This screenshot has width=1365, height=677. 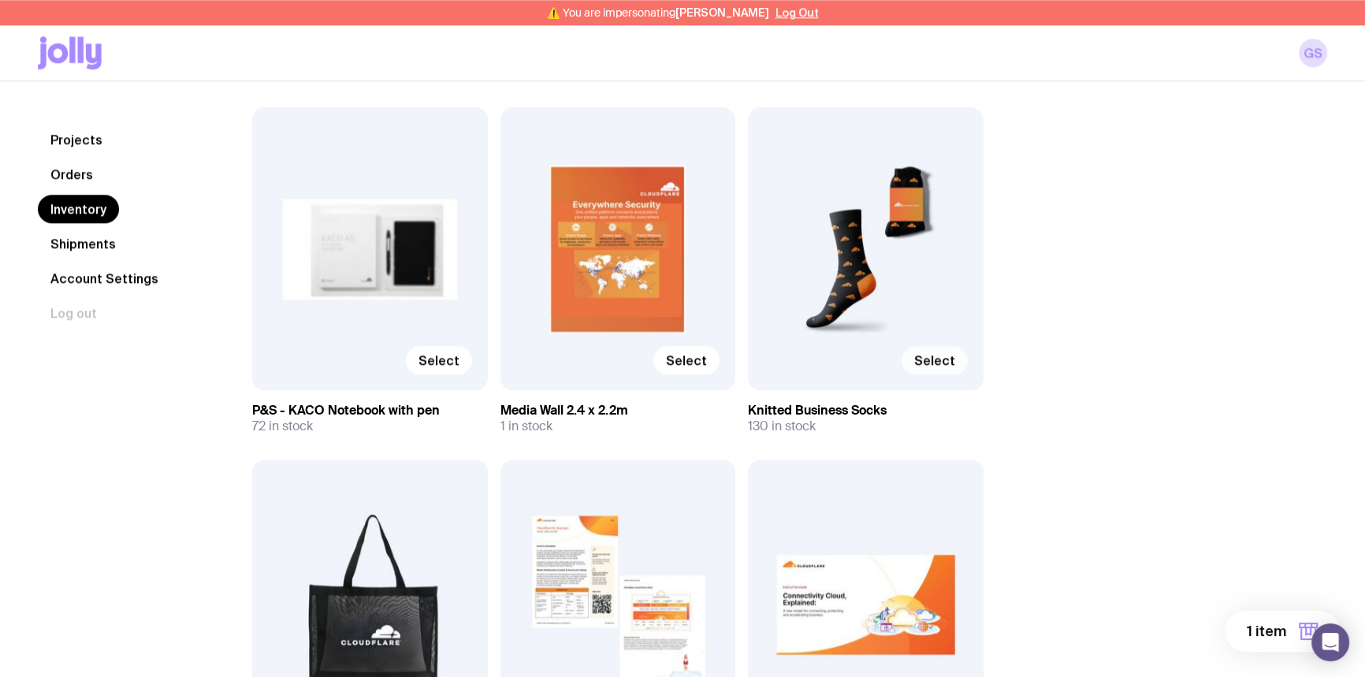 What do you see at coordinates (72, 174) in the screenshot?
I see `a: Orders` at bounding box center [72, 174].